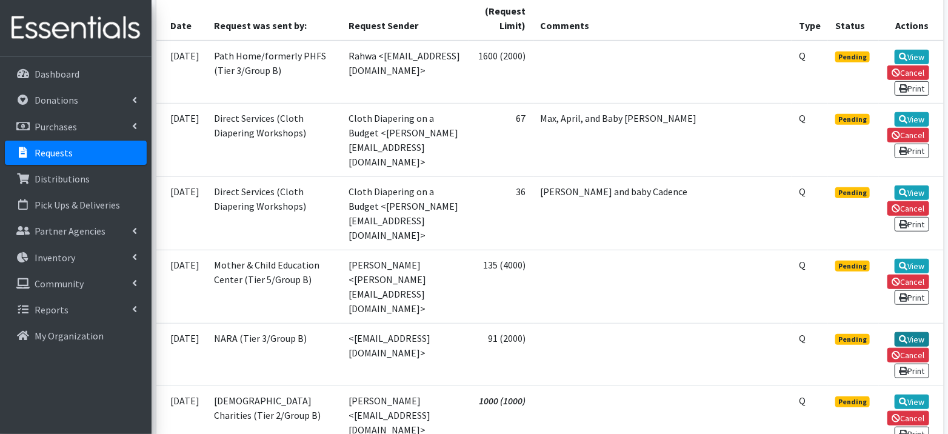 Image resolution: width=948 pixels, height=434 pixels. Describe the element at coordinates (56, 127) in the screenshot. I see `p: Purchases` at that location.